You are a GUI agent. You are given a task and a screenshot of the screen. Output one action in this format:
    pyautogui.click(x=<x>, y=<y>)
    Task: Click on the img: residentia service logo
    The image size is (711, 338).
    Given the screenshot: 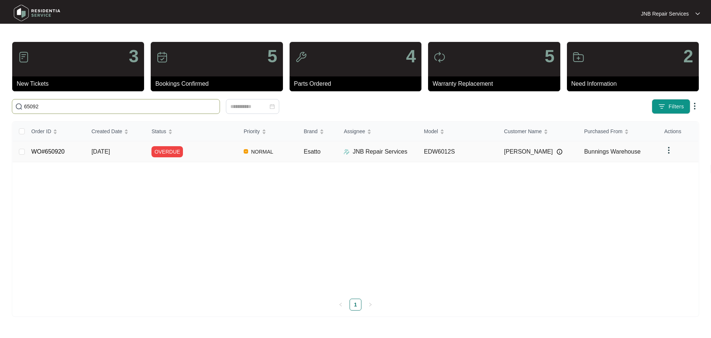 What is the action you would take?
    pyautogui.click(x=37, y=13)
    